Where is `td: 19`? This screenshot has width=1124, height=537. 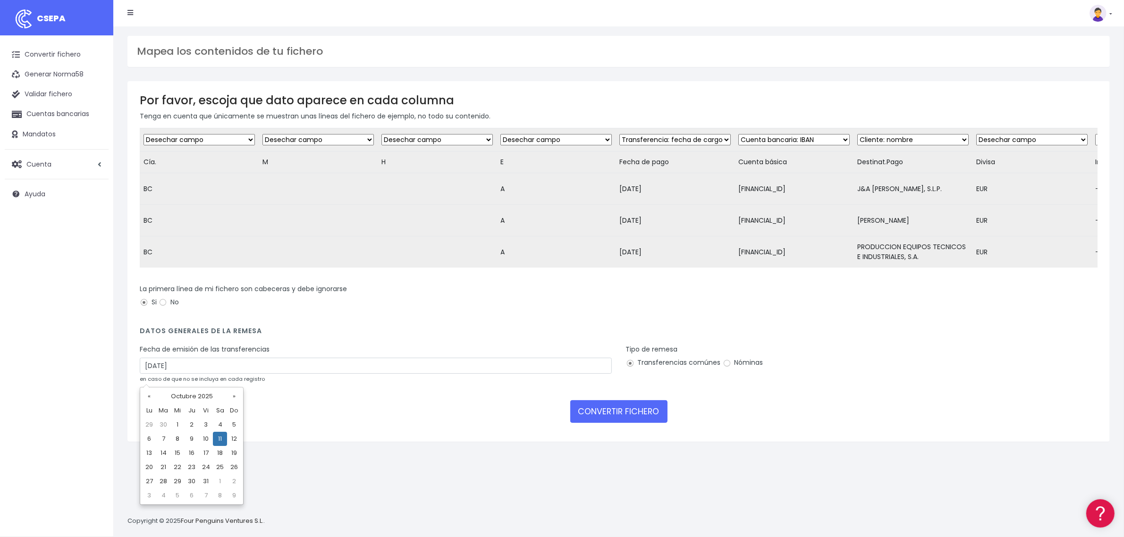 td: 19 is located at coordinates (234, 453).